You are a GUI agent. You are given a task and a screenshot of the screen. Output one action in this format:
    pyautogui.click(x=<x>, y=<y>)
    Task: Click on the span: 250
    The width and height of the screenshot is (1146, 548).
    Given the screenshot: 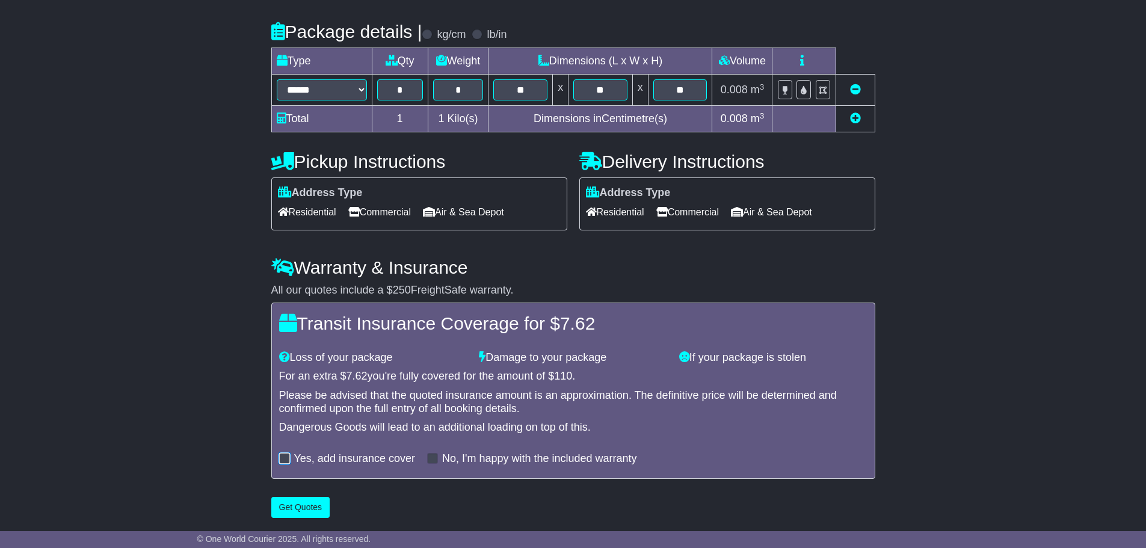 What is the action you would take?
    pyautogui.click(x=402, y=290)
    